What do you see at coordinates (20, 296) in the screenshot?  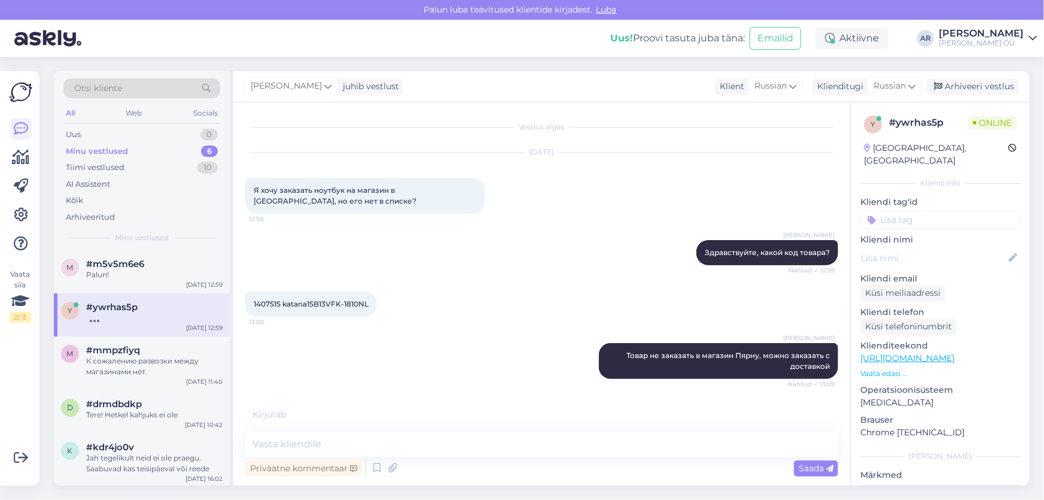 I see `div: Vaata siia` at bounding box center [20, 296].